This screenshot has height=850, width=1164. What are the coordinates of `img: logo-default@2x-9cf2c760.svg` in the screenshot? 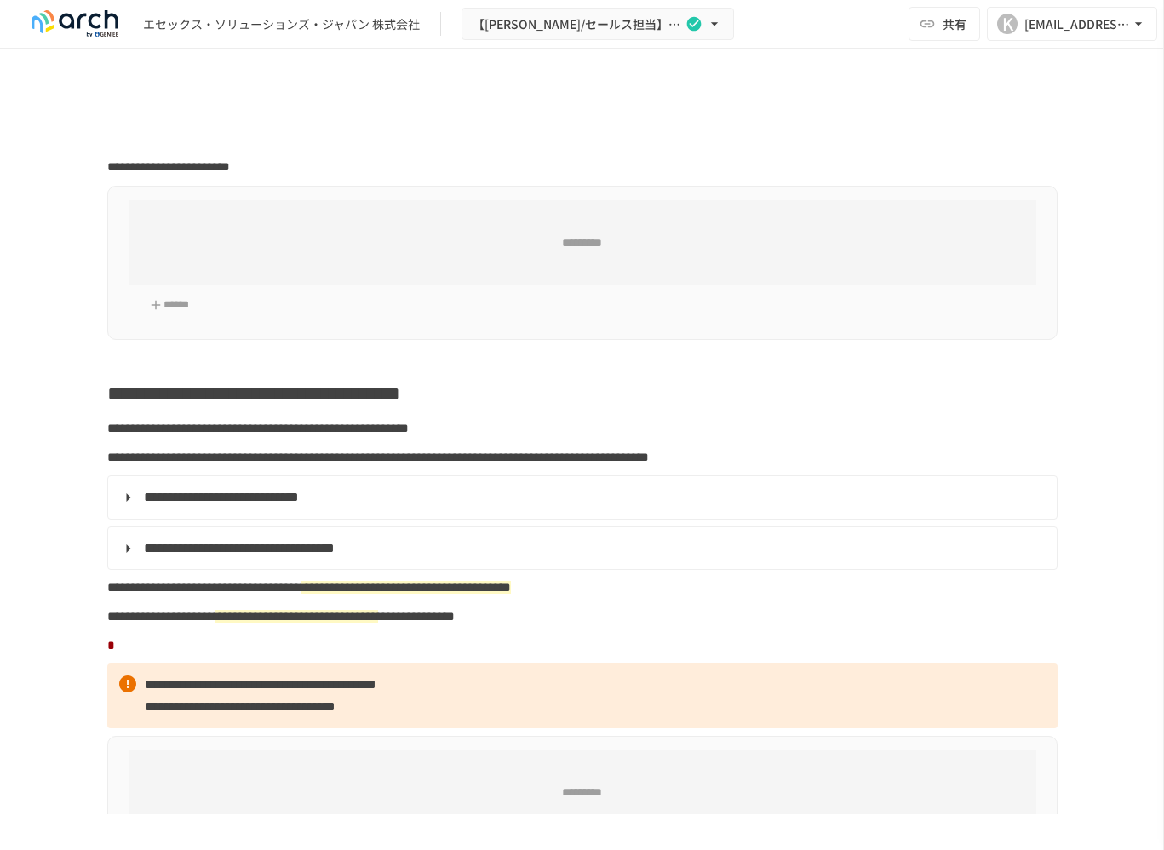 It's located at (75, 24).